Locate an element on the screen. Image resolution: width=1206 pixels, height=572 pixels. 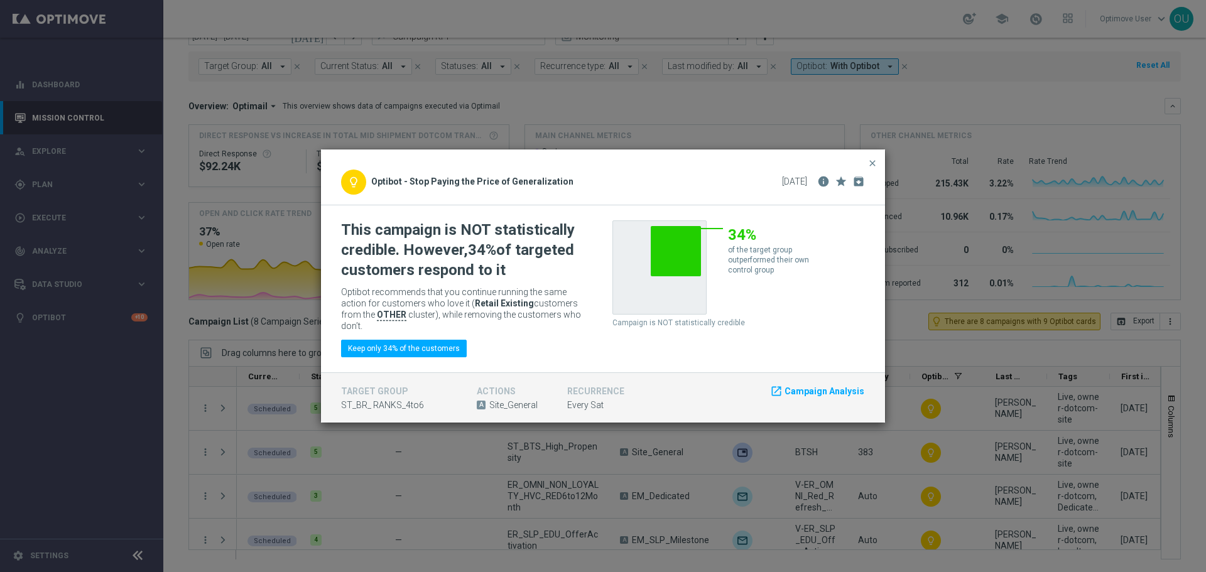
h4: actions is located at coordinates (512, 391).